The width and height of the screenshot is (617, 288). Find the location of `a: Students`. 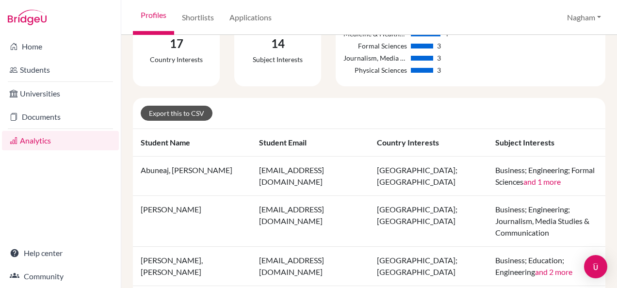

a: Students is located at coordinates (60, 70).